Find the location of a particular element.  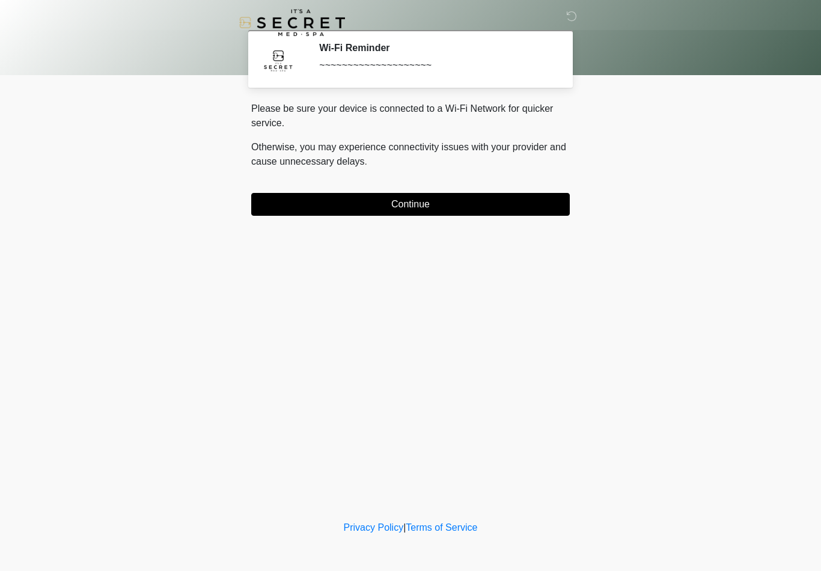

a: Terms of Service is located at coordinates (441, 527).